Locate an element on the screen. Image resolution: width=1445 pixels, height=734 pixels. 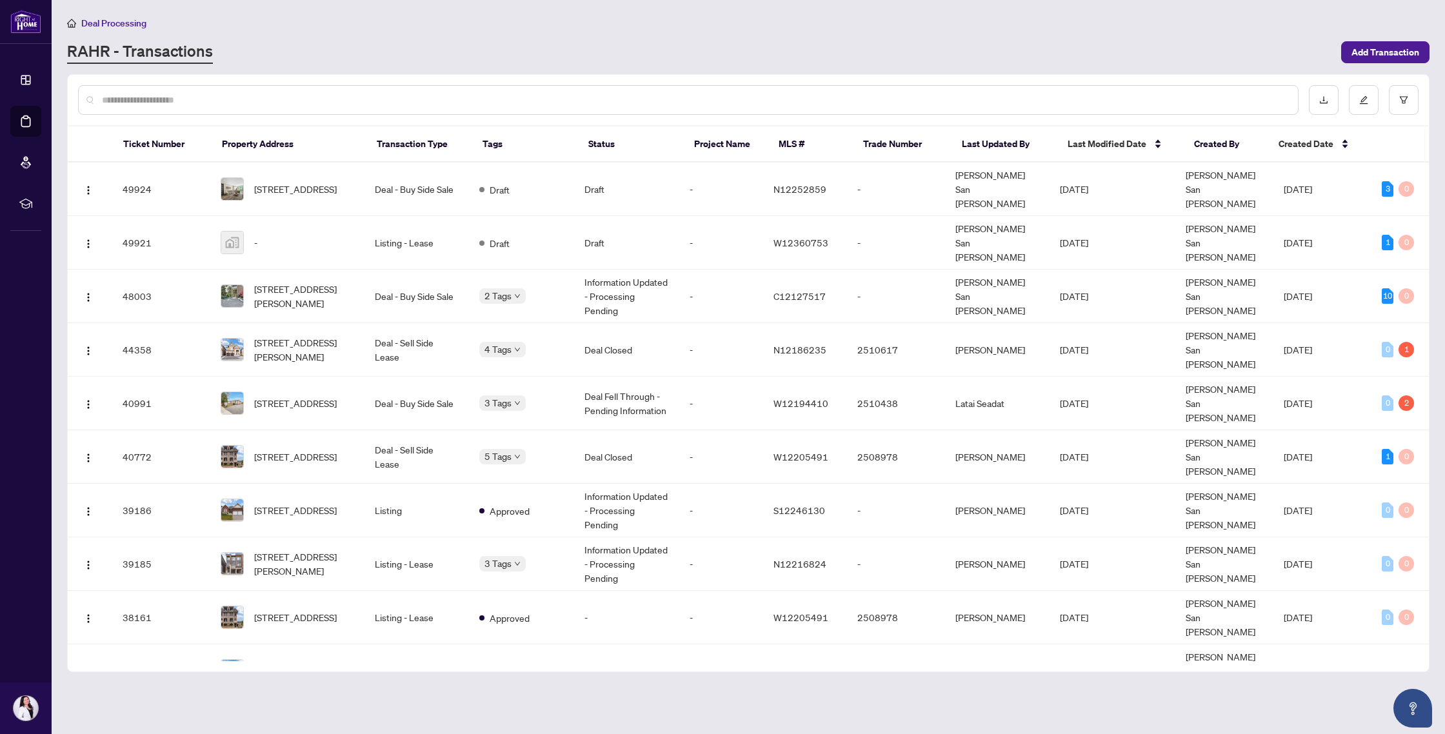
td: 39185 is located at coordinates (161, 564).